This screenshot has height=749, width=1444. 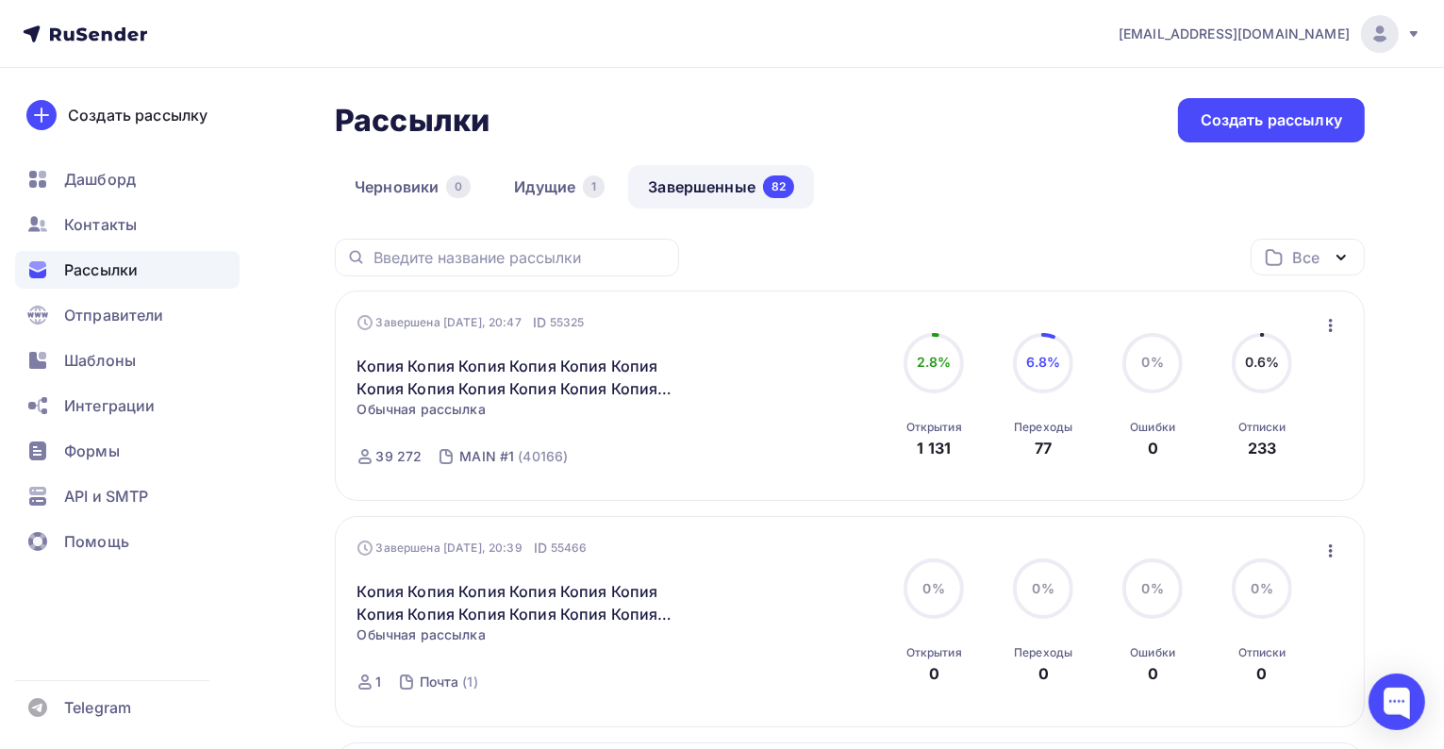 I want to click on span: Telegram, so click(x=97, y=707).